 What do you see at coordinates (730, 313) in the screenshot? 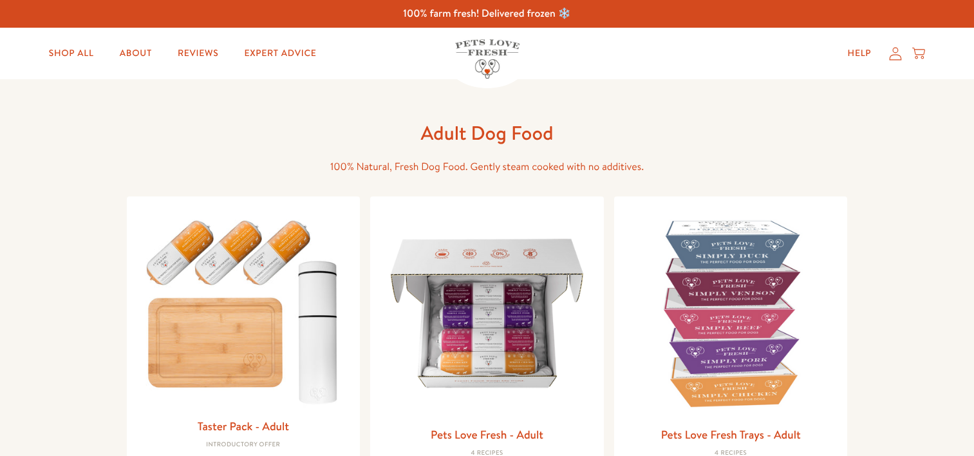
I see `img: Pets Love Fresh Trays - Adult` at bounding box center [730, 313].